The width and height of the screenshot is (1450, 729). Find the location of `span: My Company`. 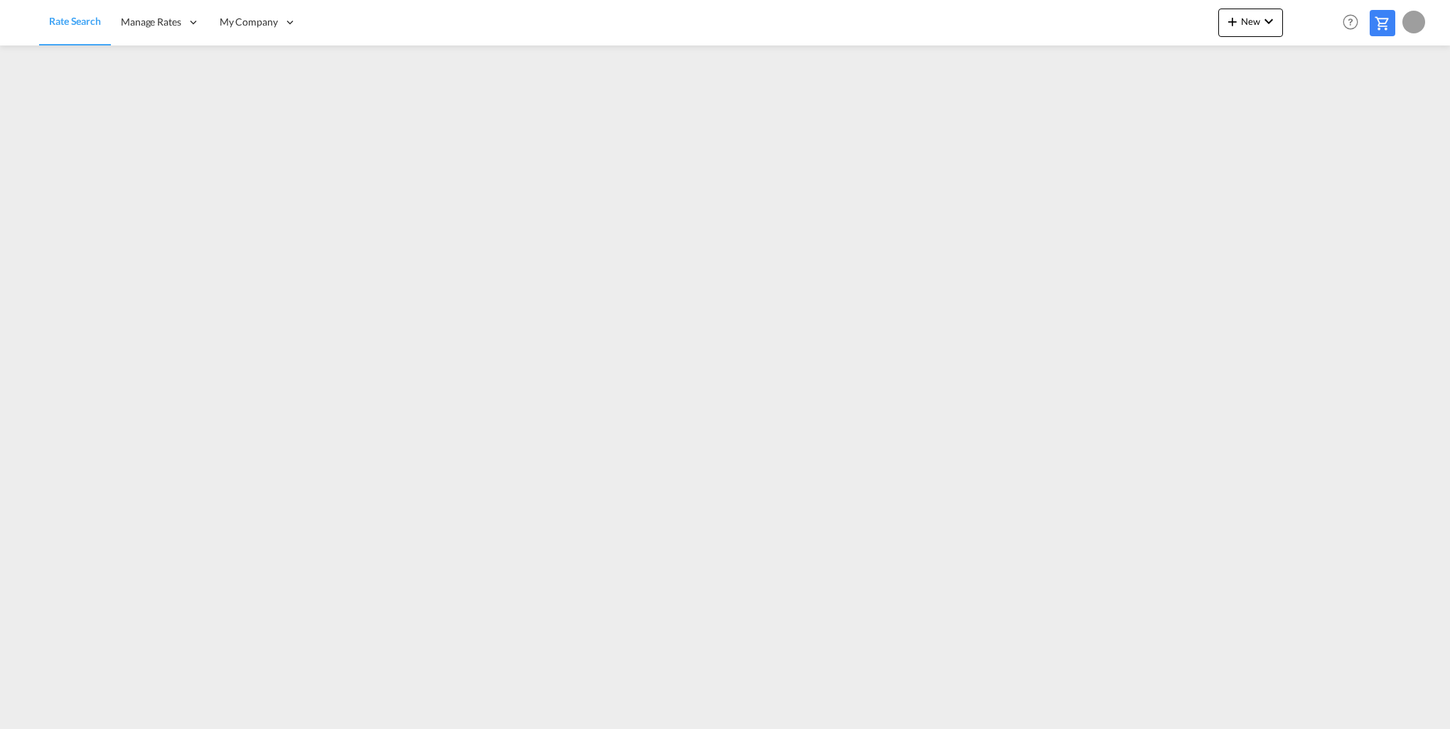

span: My Company is located at coordinates (249, 22).